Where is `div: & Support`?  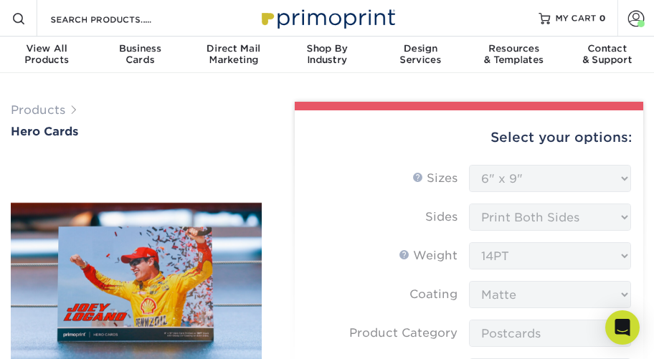 div: & Support is located at coordinates (608, 55).